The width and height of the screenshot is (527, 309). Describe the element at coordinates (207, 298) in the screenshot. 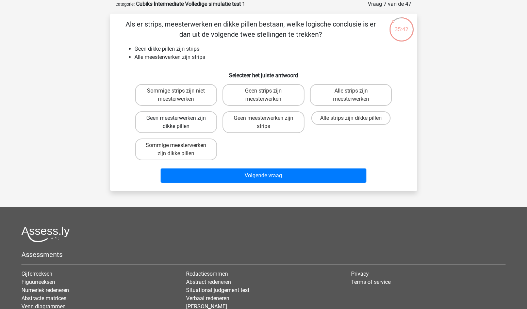

I see `a: Verbaal redeneren` at that location.